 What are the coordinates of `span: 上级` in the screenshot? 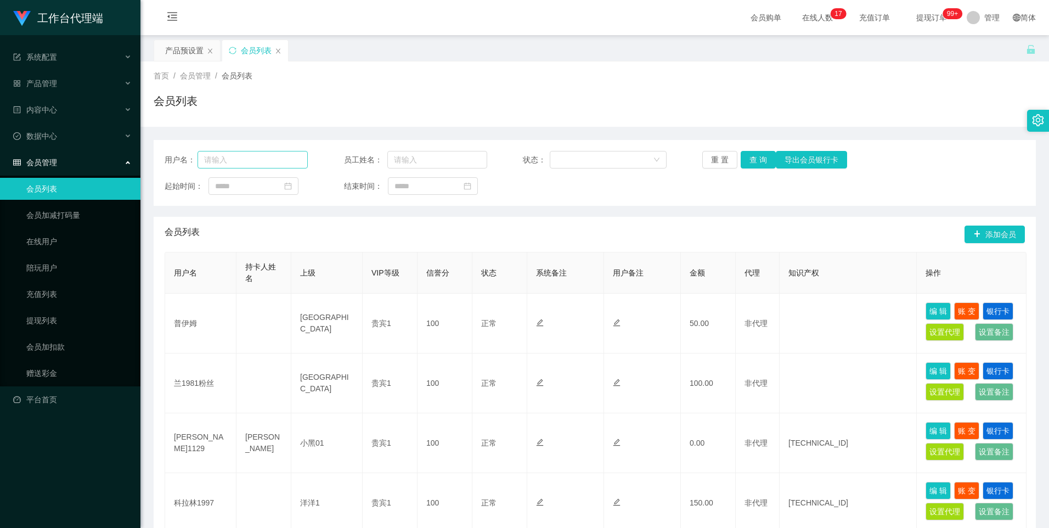 It's located at (308, 273).